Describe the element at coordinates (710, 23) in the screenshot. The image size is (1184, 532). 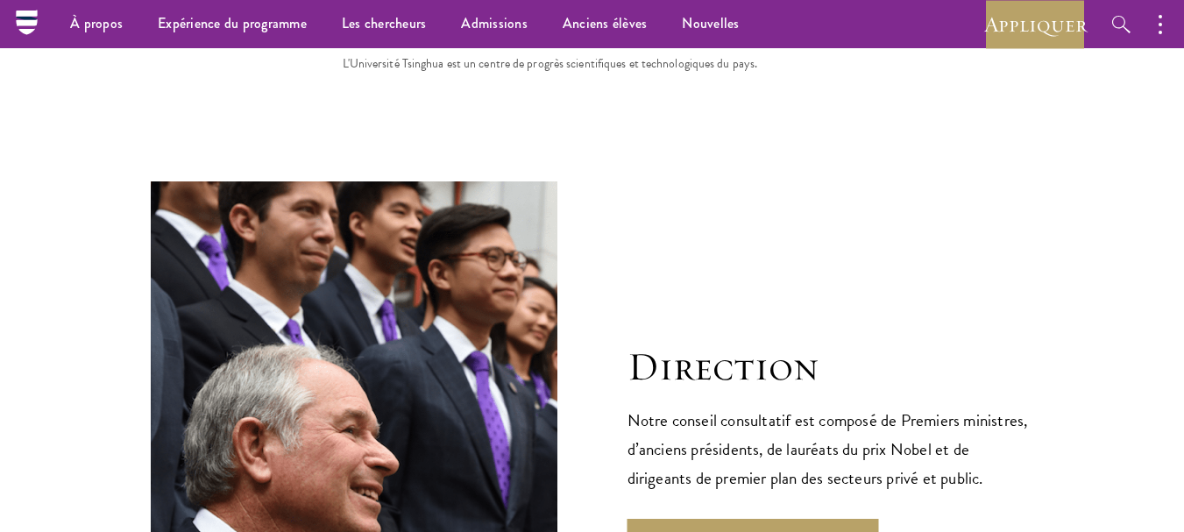
I see `font: Nouvelles` at that location.